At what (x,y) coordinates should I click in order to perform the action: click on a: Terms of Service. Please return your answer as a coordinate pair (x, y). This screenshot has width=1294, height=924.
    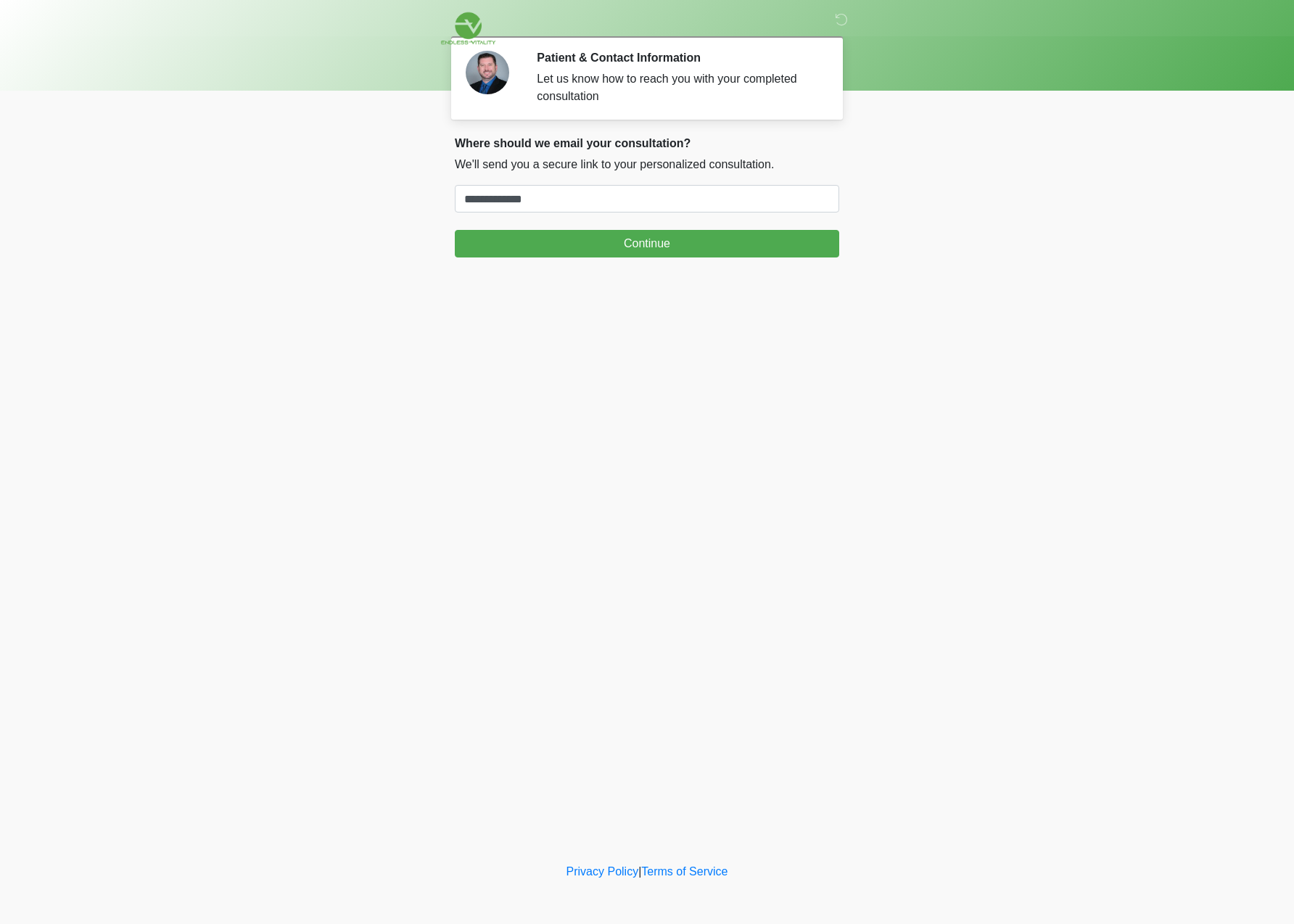
    Looking at the image, I should click on (684, 871).